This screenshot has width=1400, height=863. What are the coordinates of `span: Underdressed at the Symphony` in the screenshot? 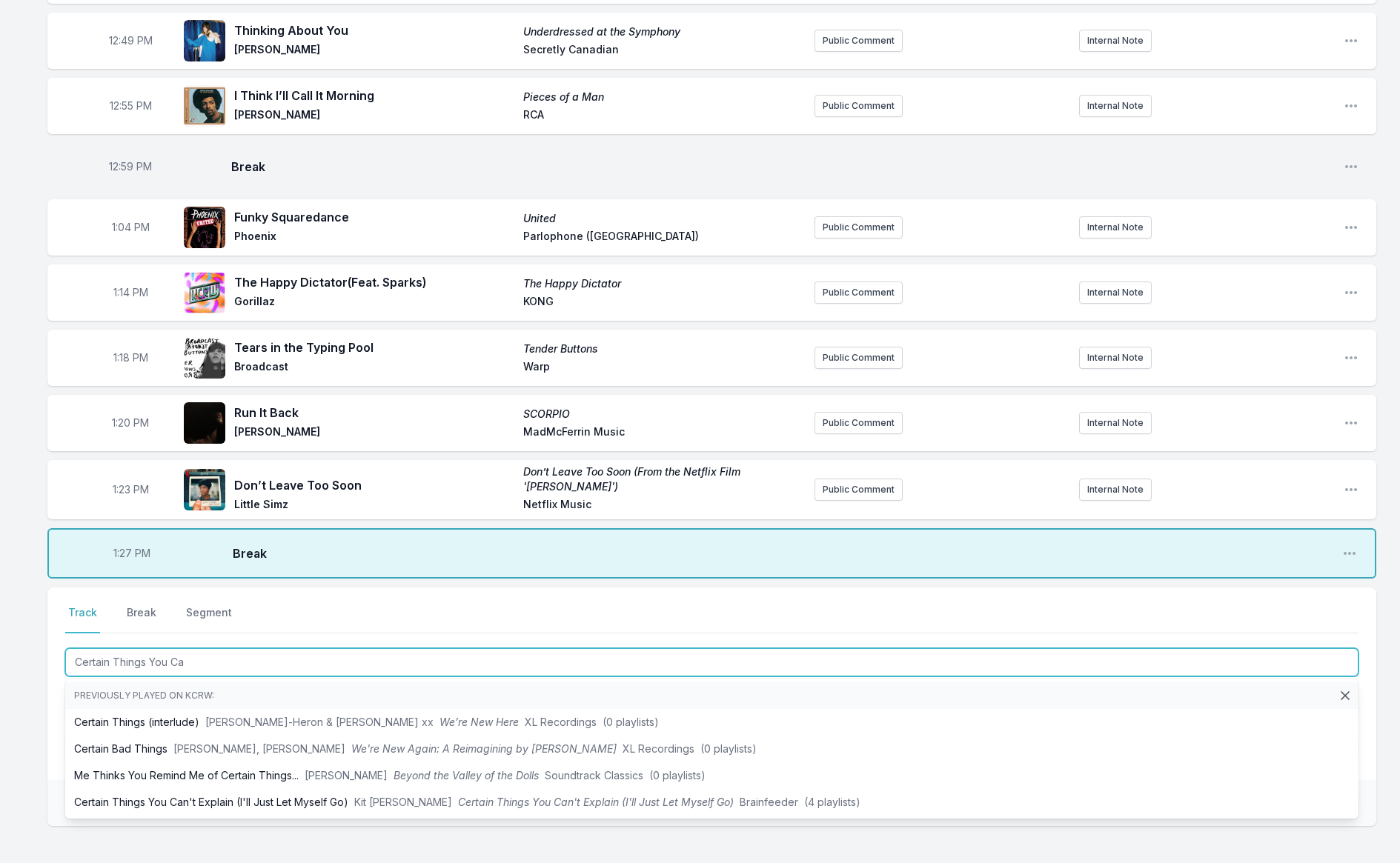 It's located at (664, 32).